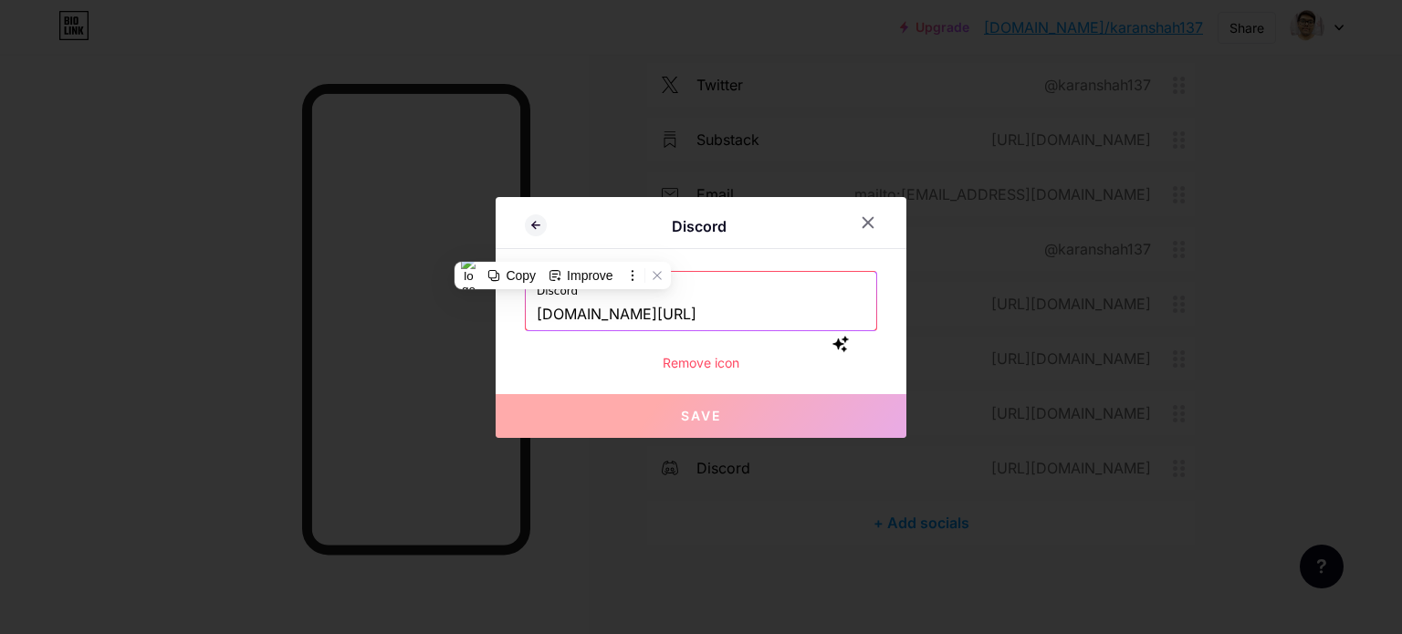 This screenshot has width=1402, height=634. I want to click on button: Save, so click(701, 416).